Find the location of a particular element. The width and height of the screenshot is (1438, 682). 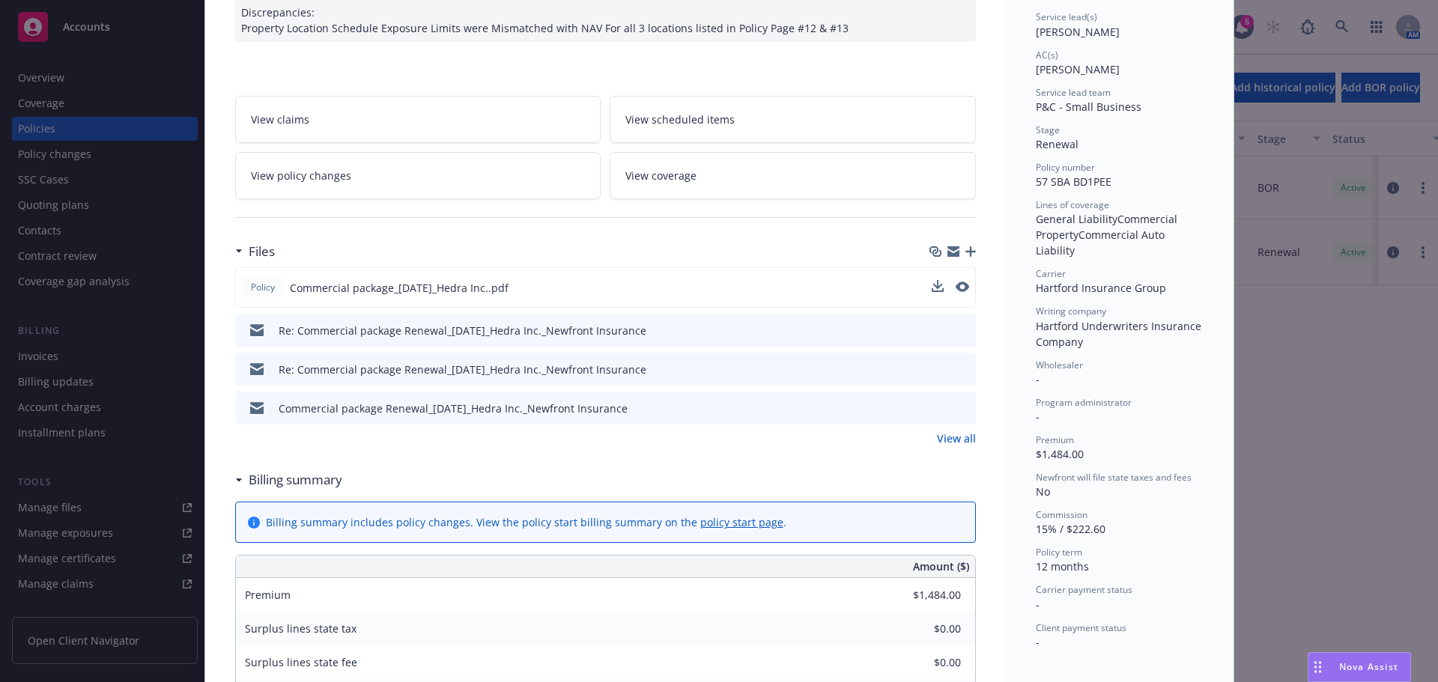

span: View claims is located at coordinates (280, 119).